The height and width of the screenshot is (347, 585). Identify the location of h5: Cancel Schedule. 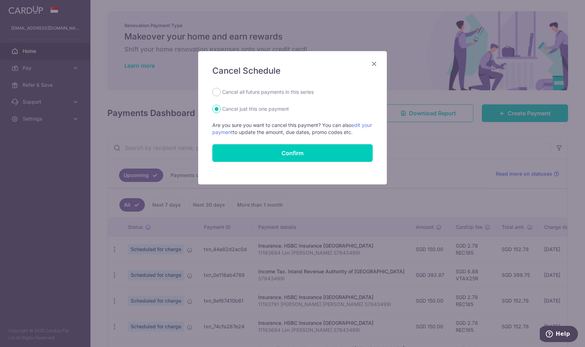
(292, 71).